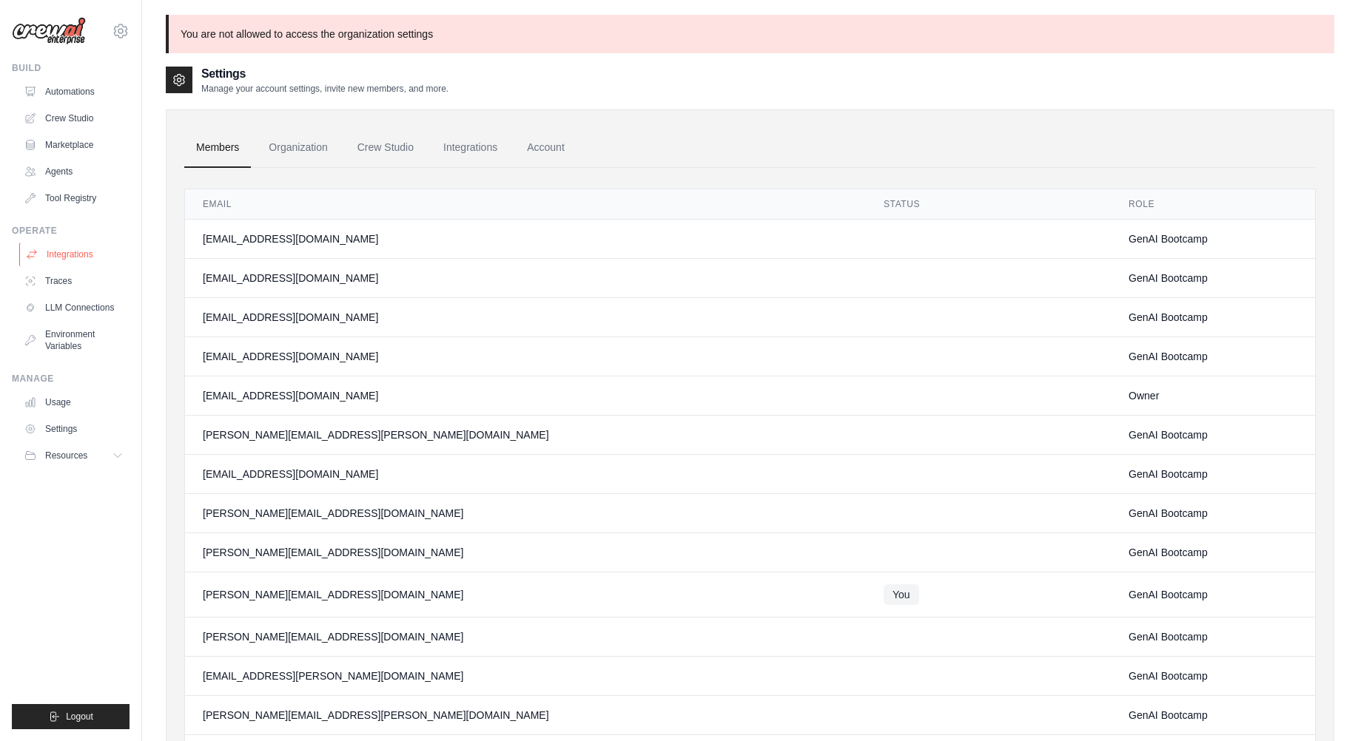 The image size is (1358, 741). What do you see at coordinates (750, 34) in the screenshot?
I see `p: You are not allowed to access the organization settings` at bounding box center [750, 34].